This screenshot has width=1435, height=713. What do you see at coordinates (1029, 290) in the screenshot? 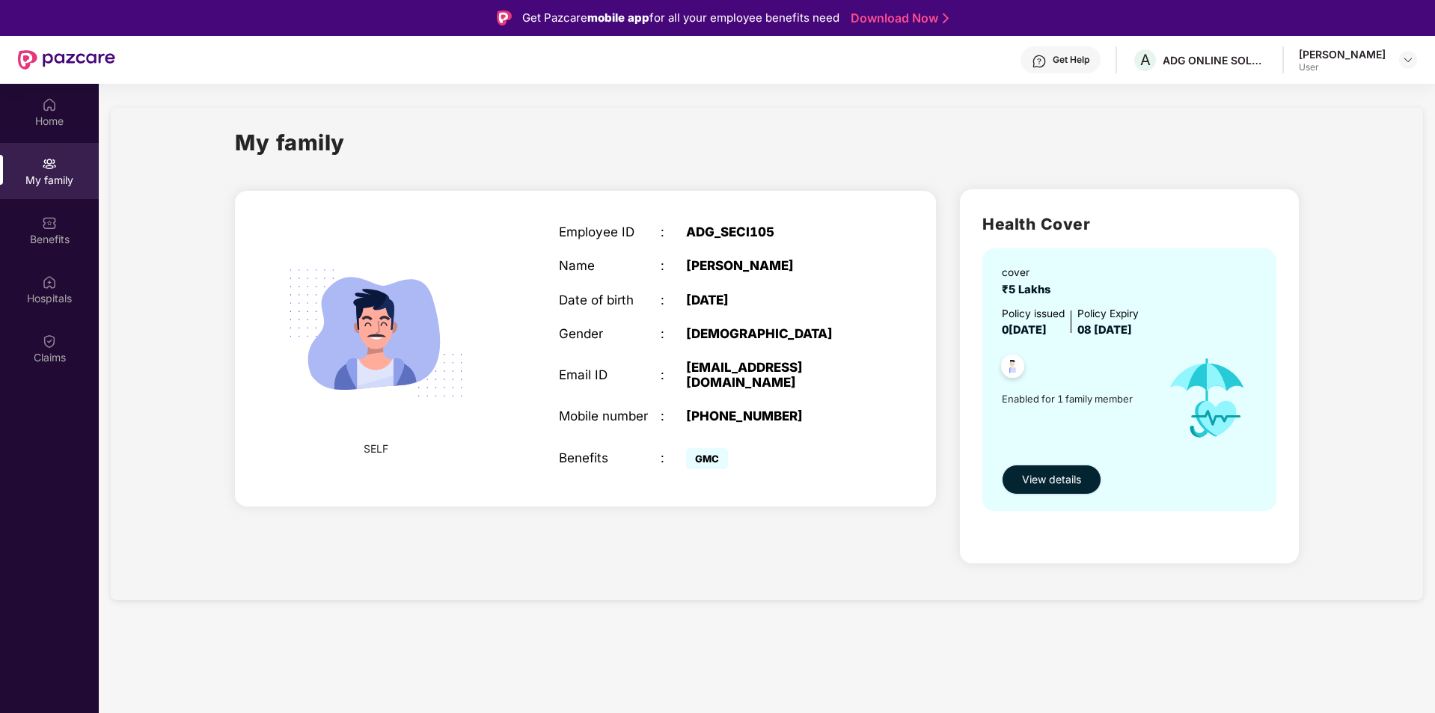
I see `span: ₹5 Lakhs` at bounding box center [1029, 290].